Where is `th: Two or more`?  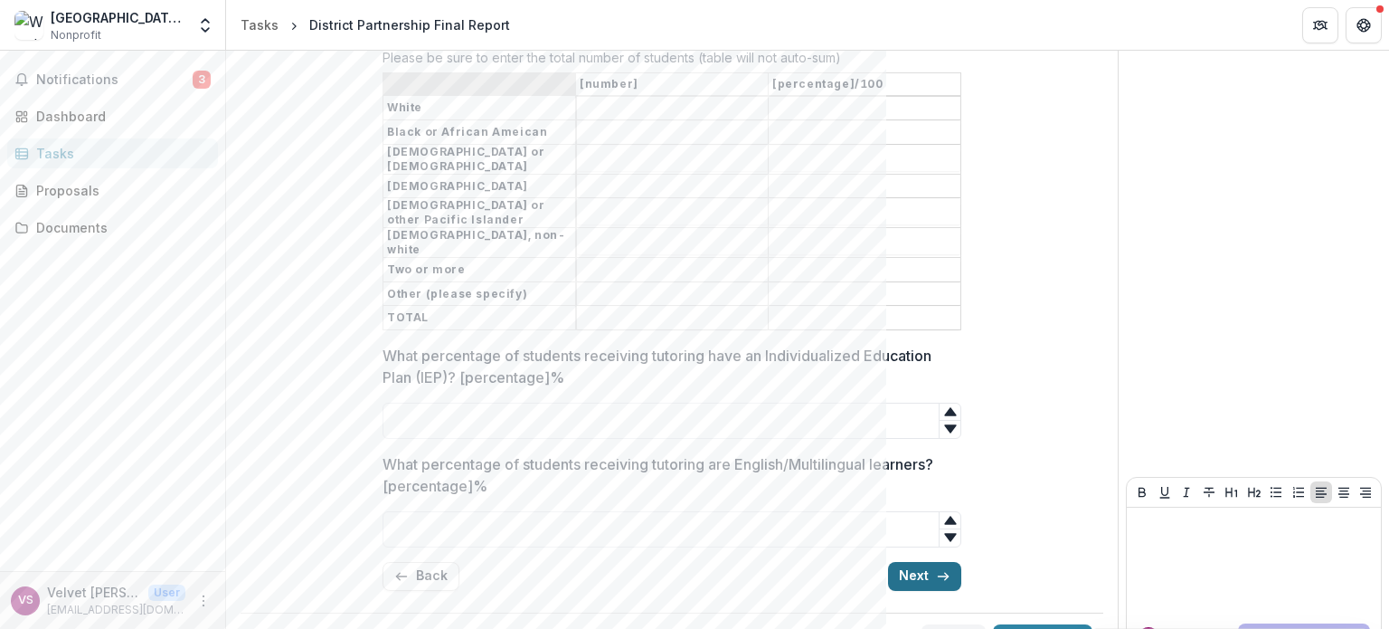
th: Two or more is located at coordinates (479, 270).